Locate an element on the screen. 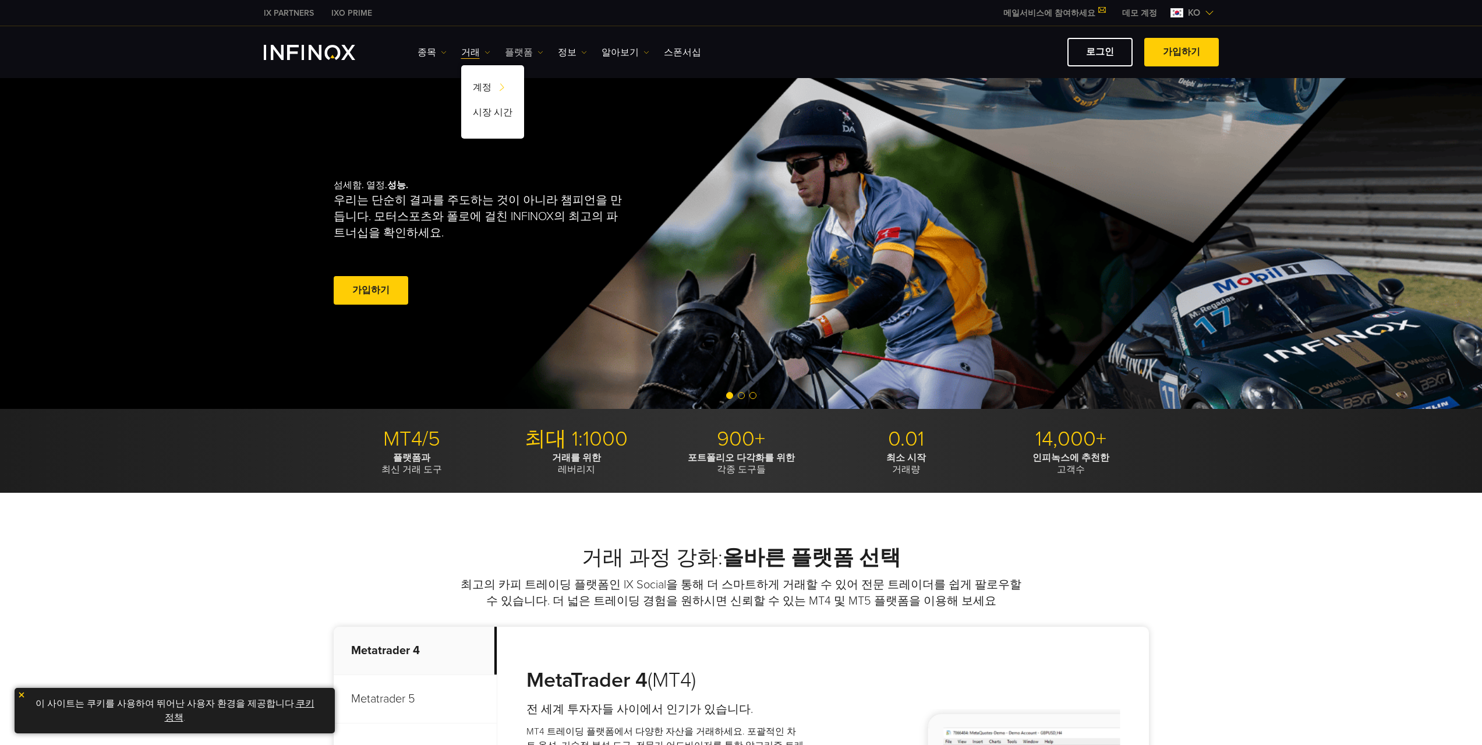 Image resolution: width=1482 pixels, height=745 pixels. a: 정보 is located at coordinates (572, 52).